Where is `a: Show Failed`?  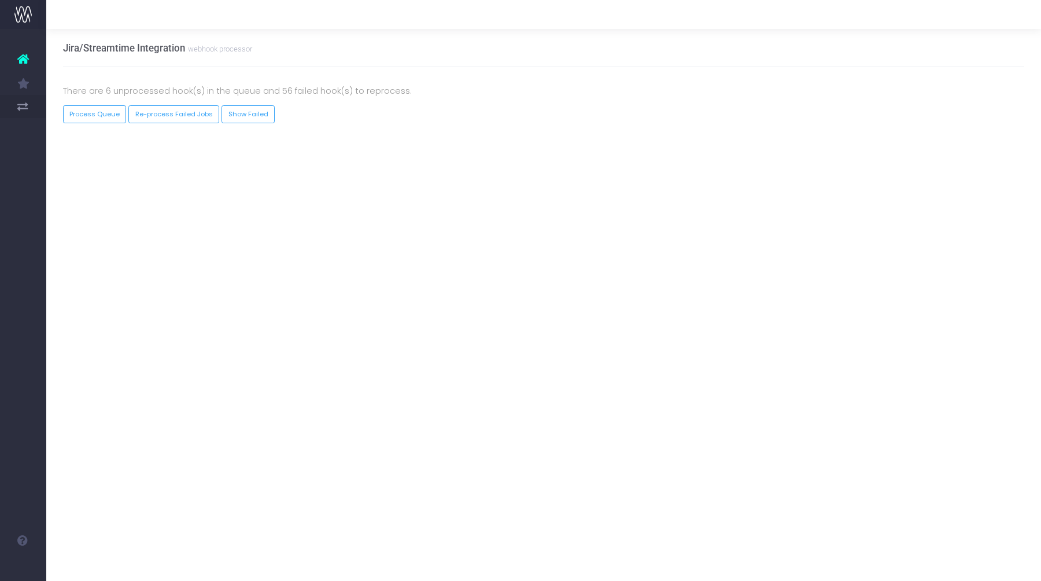
a: Show Failed is located at coordinates (248, 114).